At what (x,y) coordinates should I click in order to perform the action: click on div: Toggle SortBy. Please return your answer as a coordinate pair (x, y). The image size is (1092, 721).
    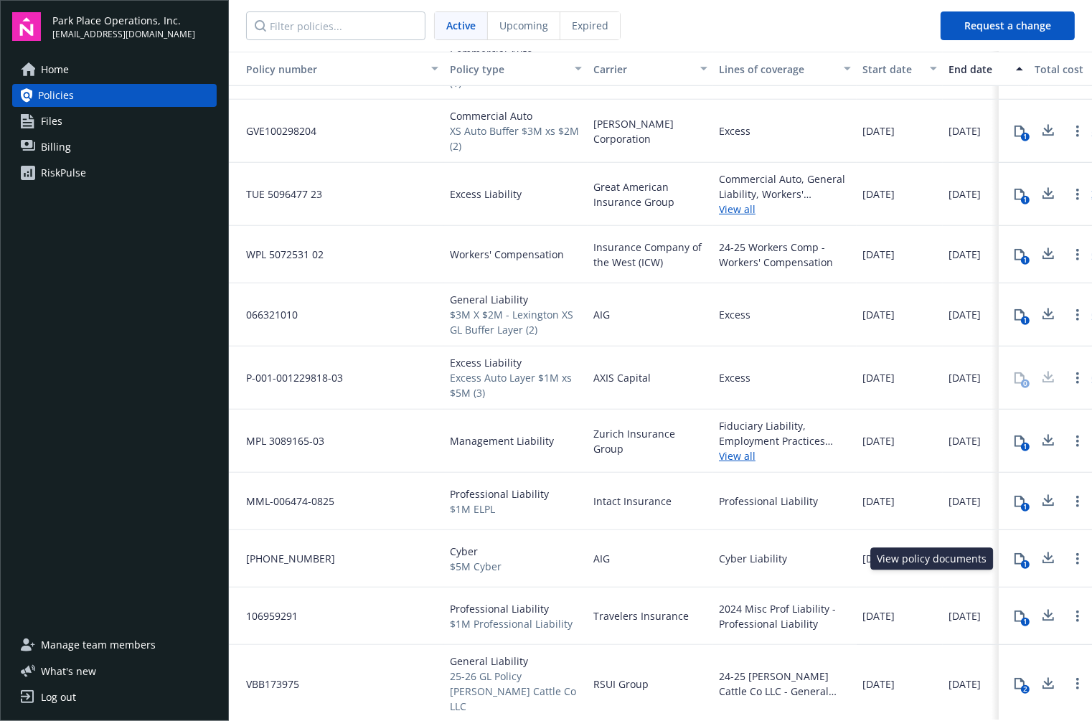
    Looking at the image, I should click on (328, 69).